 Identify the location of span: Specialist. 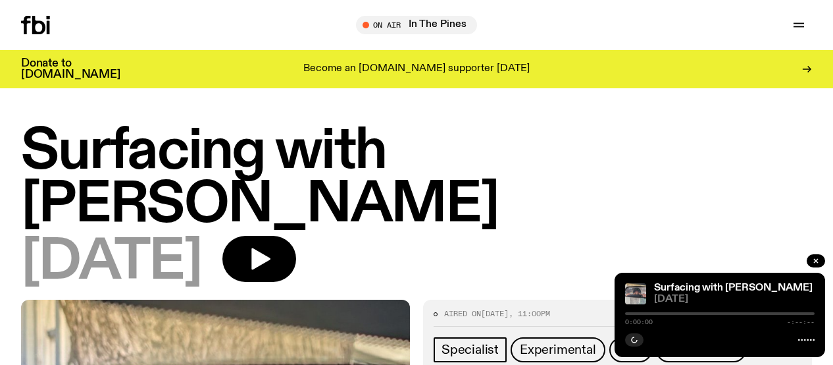
(470, 349).